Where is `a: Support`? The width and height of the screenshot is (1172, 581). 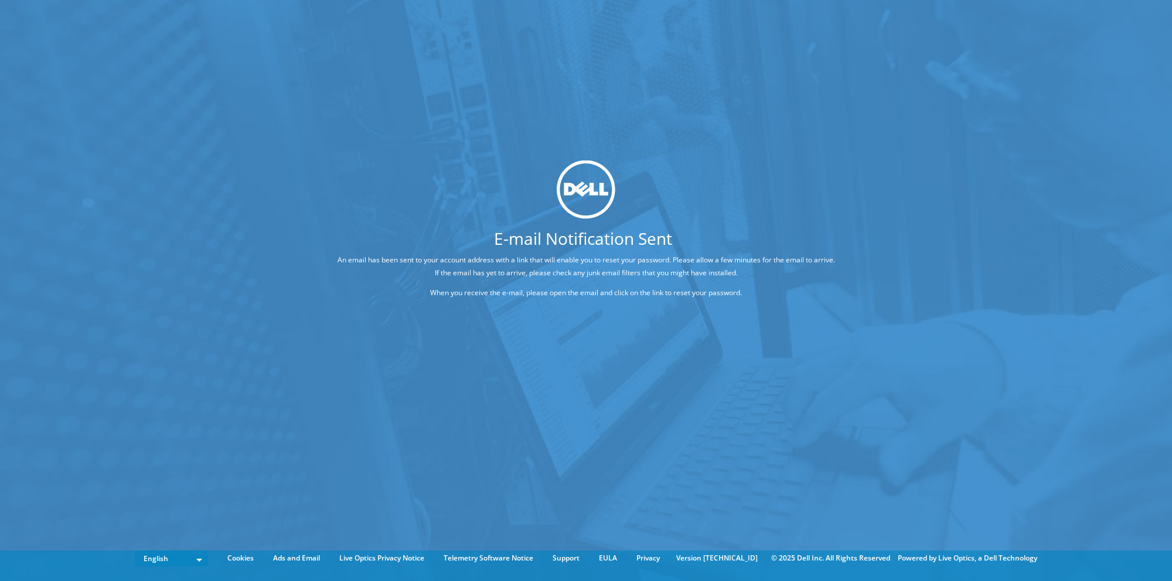
a: Support is located at coordinates (566, 558).